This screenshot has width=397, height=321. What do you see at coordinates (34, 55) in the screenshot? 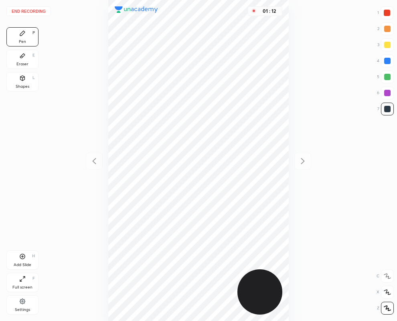
I see `div: E` at bounding box center [34, 55].